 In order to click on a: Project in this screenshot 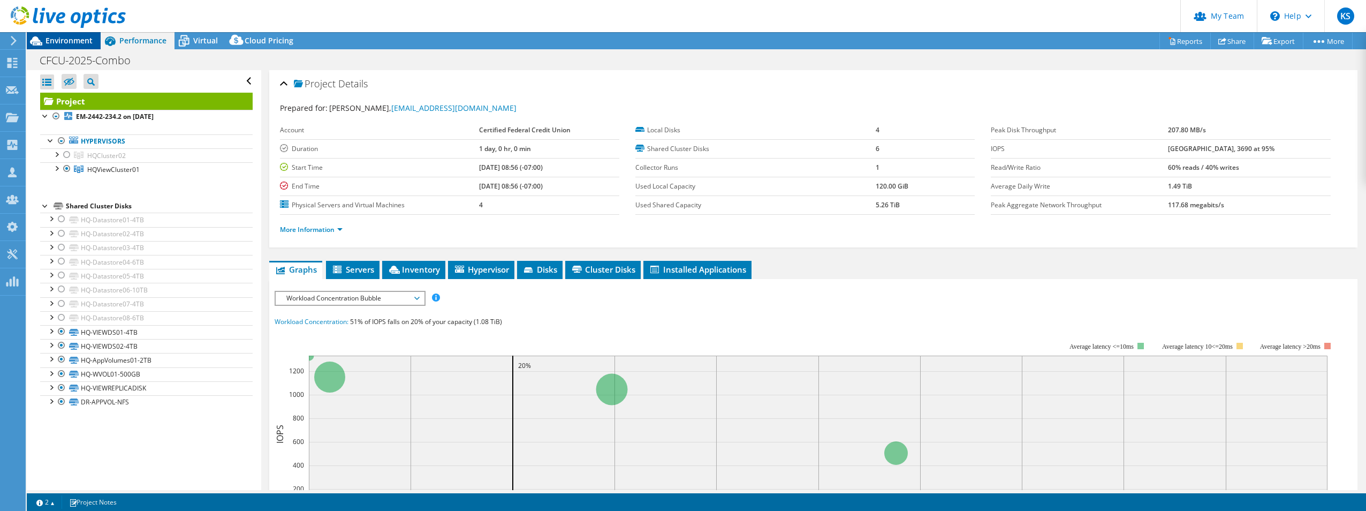, I will do `click(146, 101)`.